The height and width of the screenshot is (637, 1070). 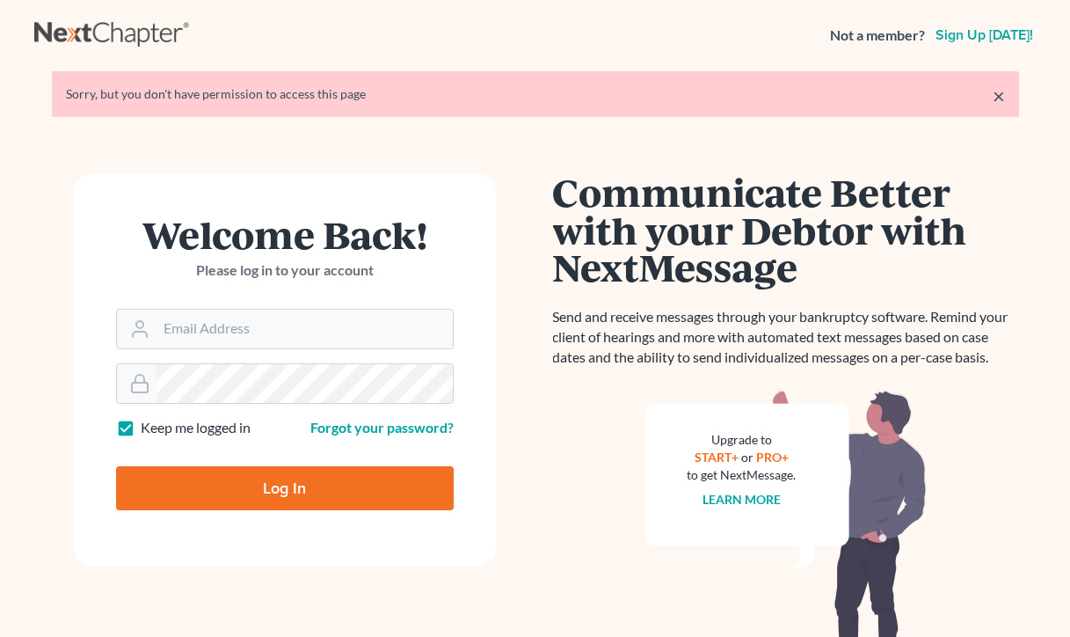 I want to click on div: Sorry, but you don't have permission to access this page, so click(x=536, y=94).